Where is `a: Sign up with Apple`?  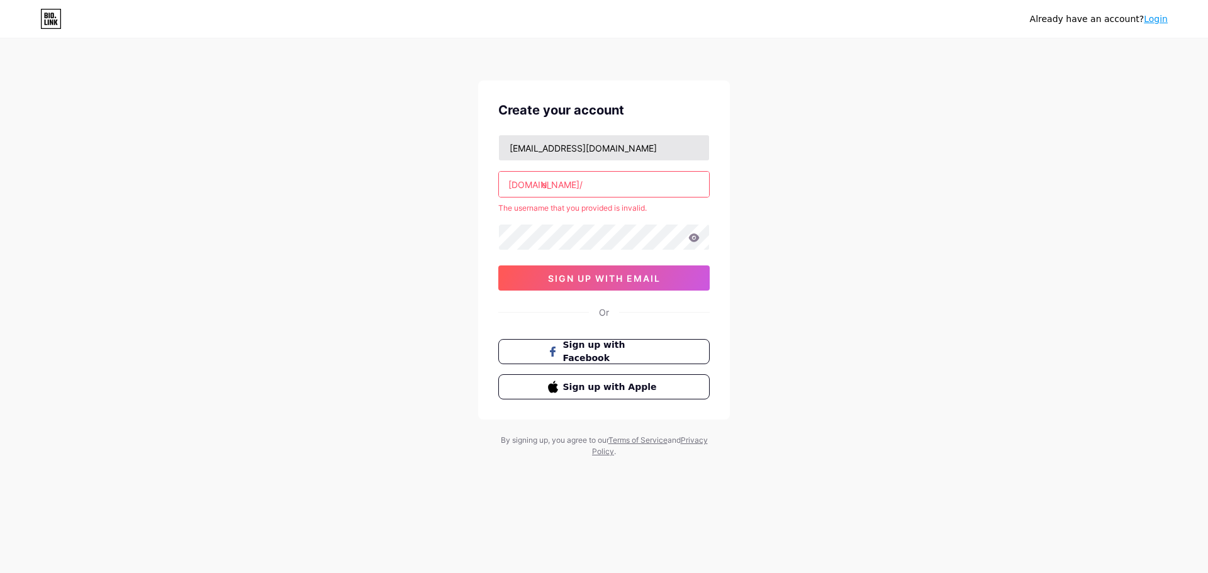 a: Sign up with Apple is located at coordinates (604, 387).